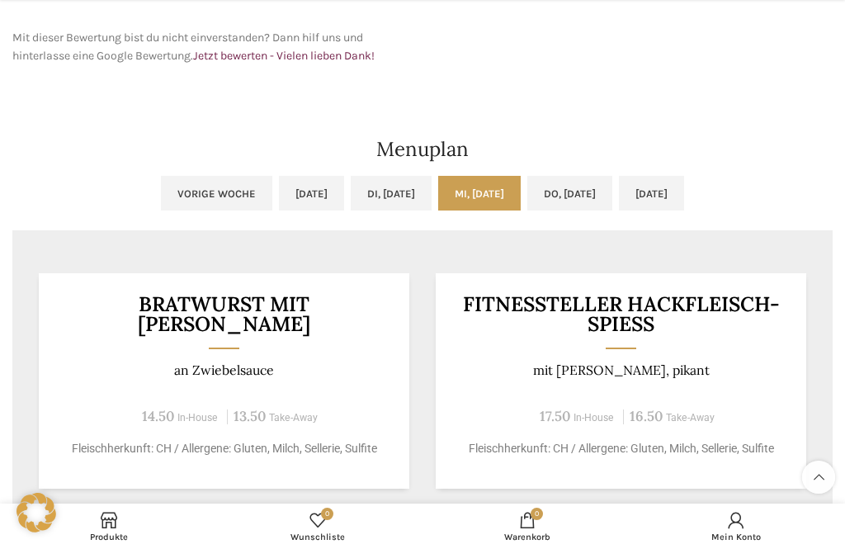 This screenshot has width=845, height=549. Describe the element at coordinates (646, 416) in the screenshot. I see `span: 16.50` at that location.